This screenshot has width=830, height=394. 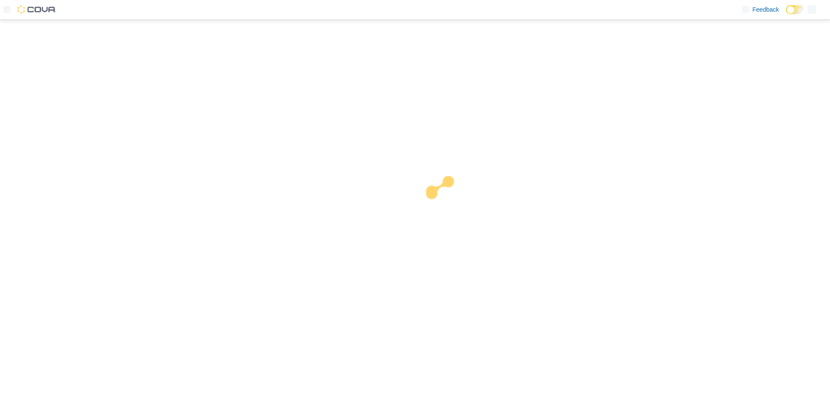 What do you see at coordinates (761, 10) in the screenshot?
I see `a: Feedback` at bounding box center [761, 10].